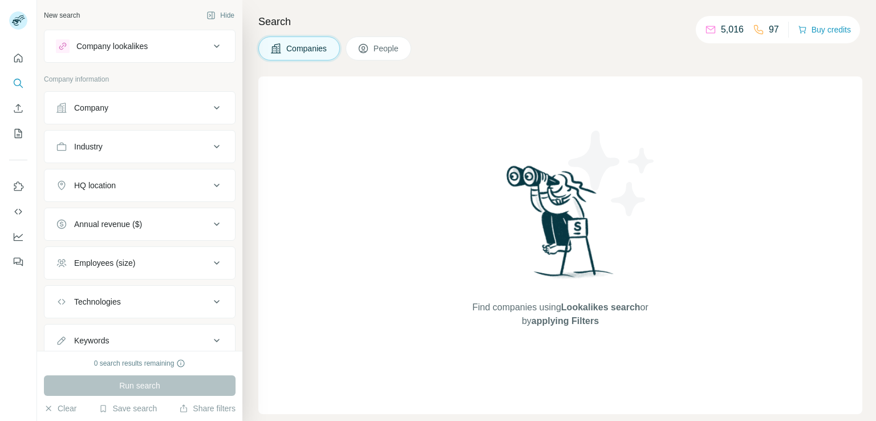 This screenshot has width=876, height=421. Describe the element at coordinates (140, 108) in the screenshot. I see `button: Company` at that location.